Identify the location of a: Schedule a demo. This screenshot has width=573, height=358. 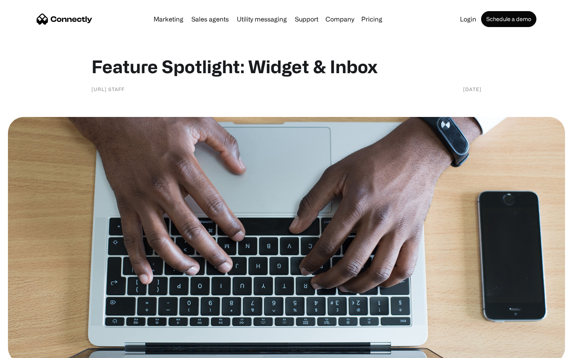
(509, 19).